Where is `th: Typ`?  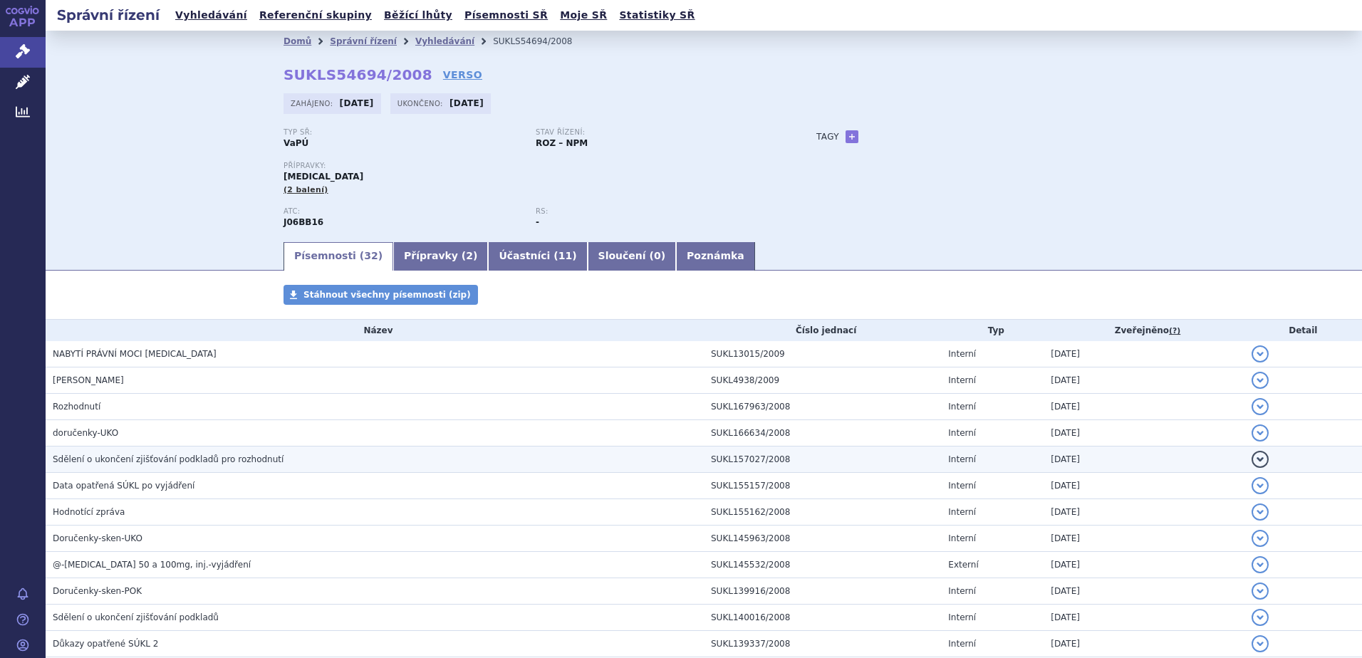 th: Typ is located at coordinates (992, 331).